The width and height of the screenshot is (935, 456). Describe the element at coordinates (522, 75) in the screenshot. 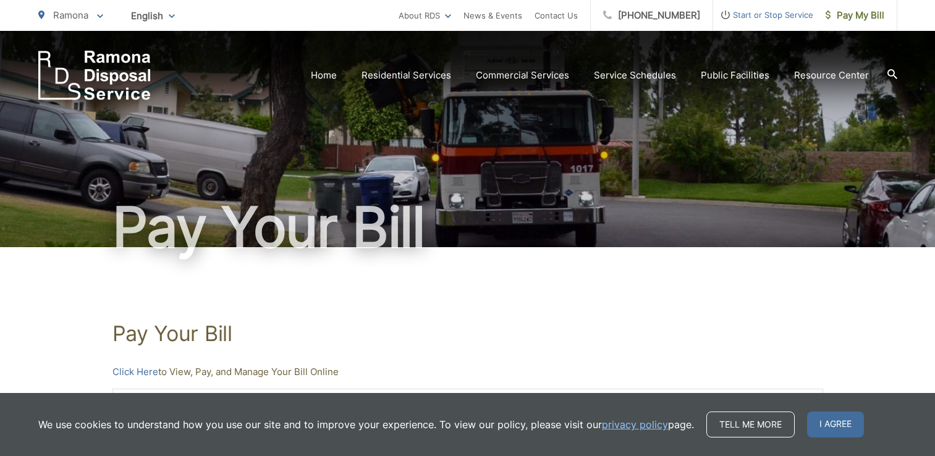

I see `a: Commercial Services` at that location.